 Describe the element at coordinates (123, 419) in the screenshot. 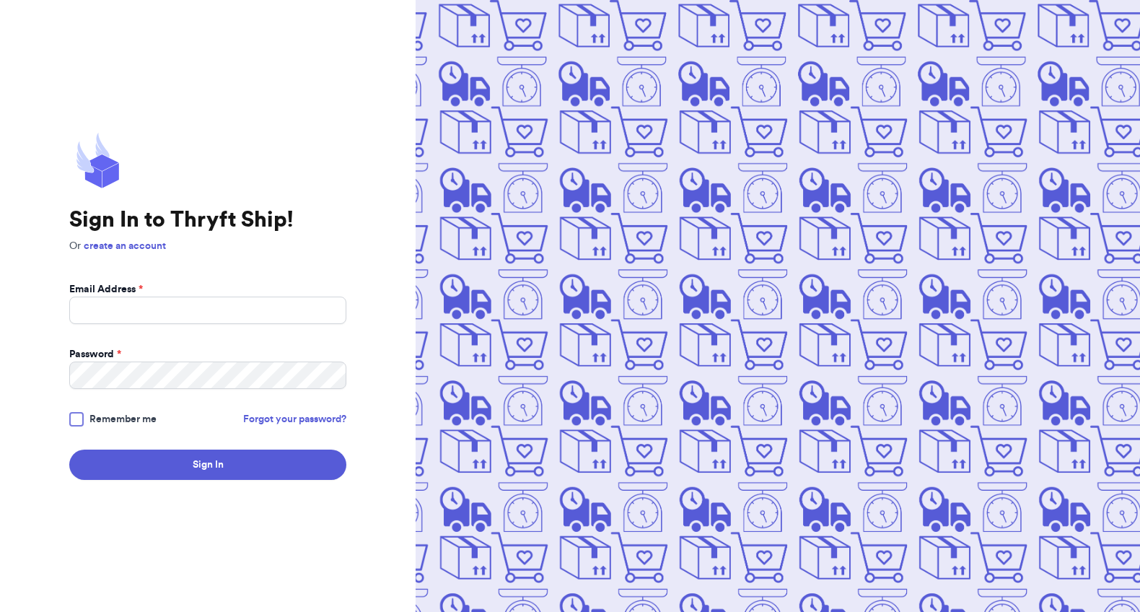

I see `span: Remember me` at that location.